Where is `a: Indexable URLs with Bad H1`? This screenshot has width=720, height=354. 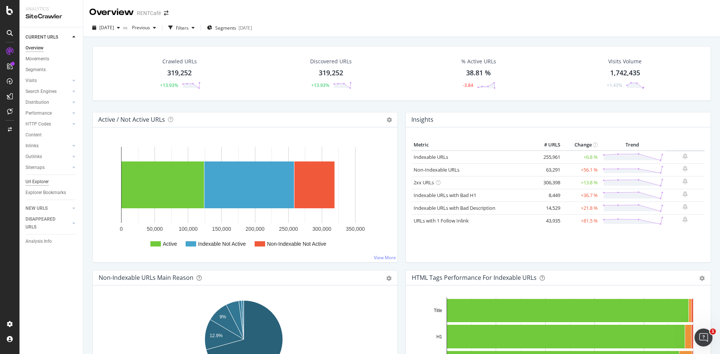 a: Indexable URLs with Bad H1 is located at coordinates (445, 195).